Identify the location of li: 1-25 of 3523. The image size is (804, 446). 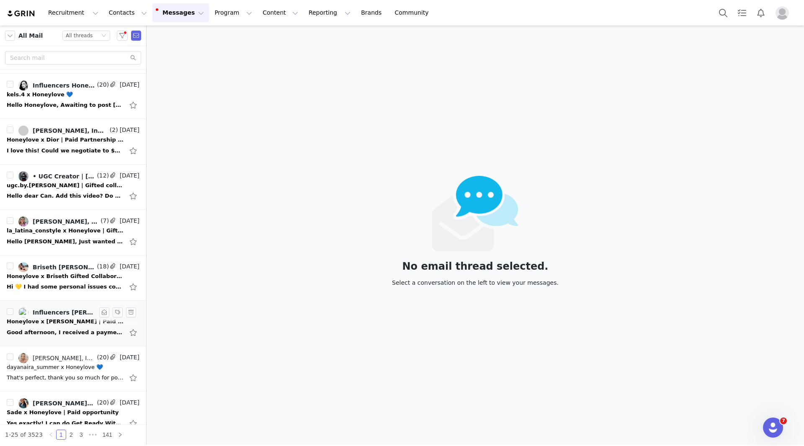
(24, 435).